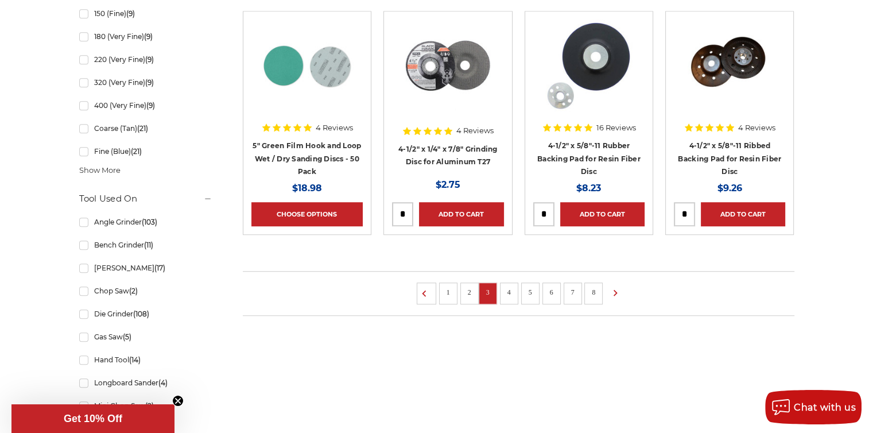 The width and height of the screenshot is (873, 433). Describe the element at coordinates (448, 292) in the screenshot. I see `a: 1` at that location.